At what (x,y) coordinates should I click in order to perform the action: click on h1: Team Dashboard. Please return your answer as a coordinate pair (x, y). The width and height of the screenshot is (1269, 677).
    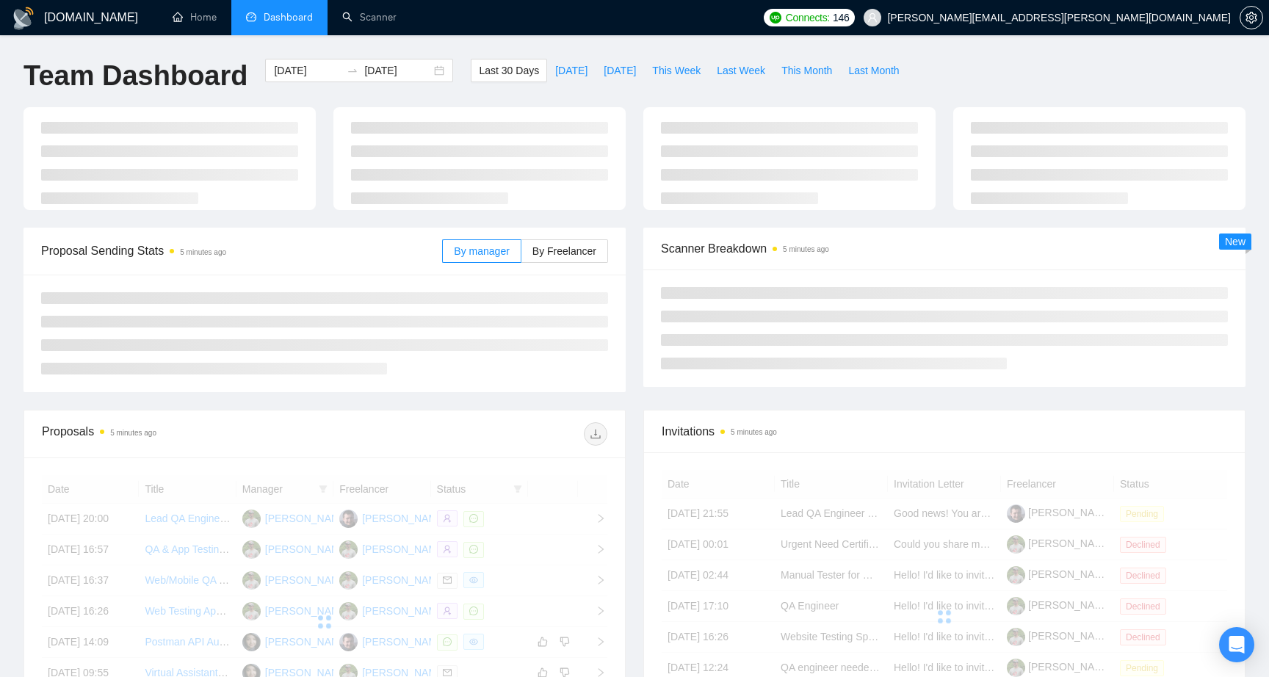
    Looking at the image, I should click on (135, 76).